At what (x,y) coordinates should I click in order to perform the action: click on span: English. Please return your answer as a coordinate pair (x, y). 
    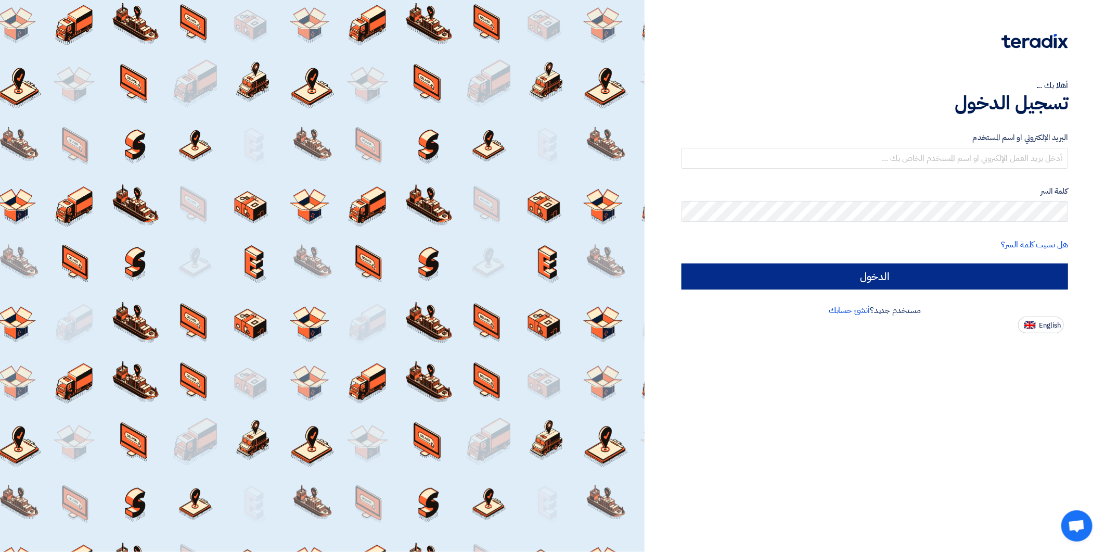
    Looking at the image, I should click on (1050, 325).